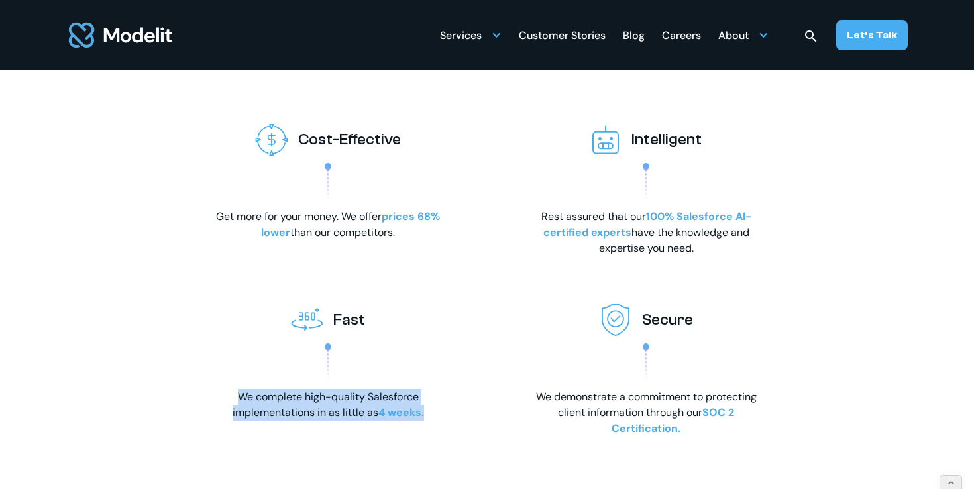  Describe the element at coordinates (872, 35) in the screenshot. I see `a: Let’s Talk` at that location.